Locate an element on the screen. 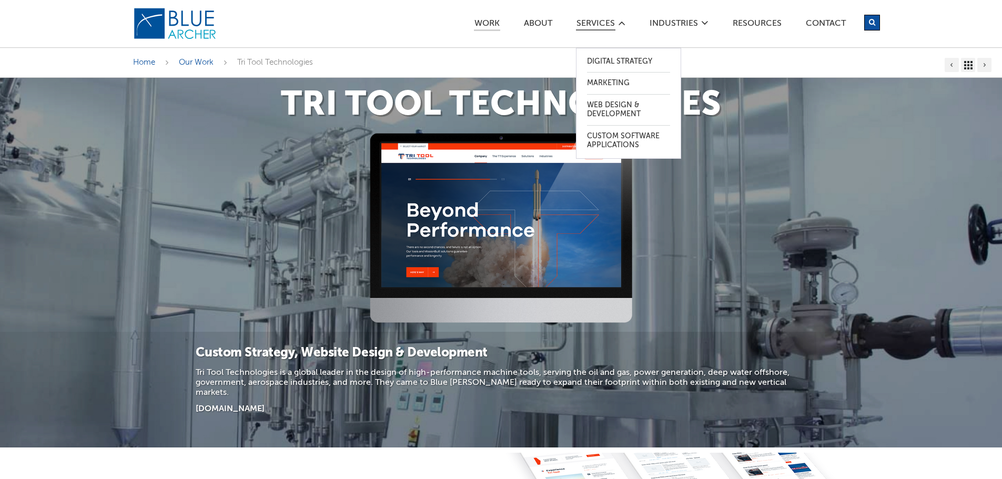 The image size is (1002, 479). a: Contact is located at coordinates (826, 25).